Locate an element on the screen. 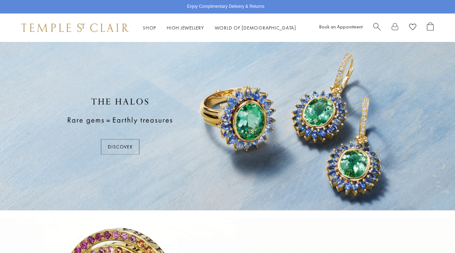 The image size is (455, 253). img: Temple St. Clair is located at coordinates (75, 28).